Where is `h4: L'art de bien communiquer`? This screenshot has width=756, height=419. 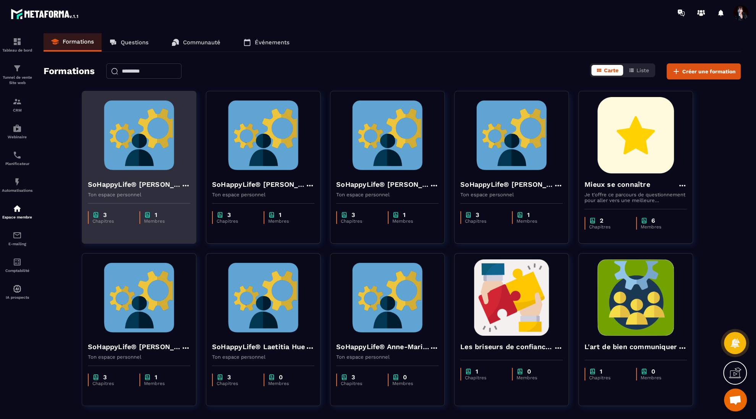 h4: L'art de bien communiquer is located at coordinates (631, 347).